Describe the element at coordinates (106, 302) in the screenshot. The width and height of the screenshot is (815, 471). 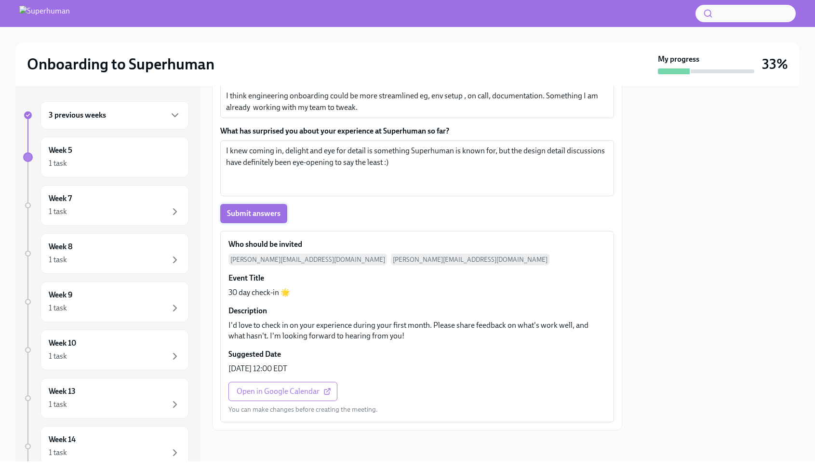
I see `a: Week 91 task` at that location.